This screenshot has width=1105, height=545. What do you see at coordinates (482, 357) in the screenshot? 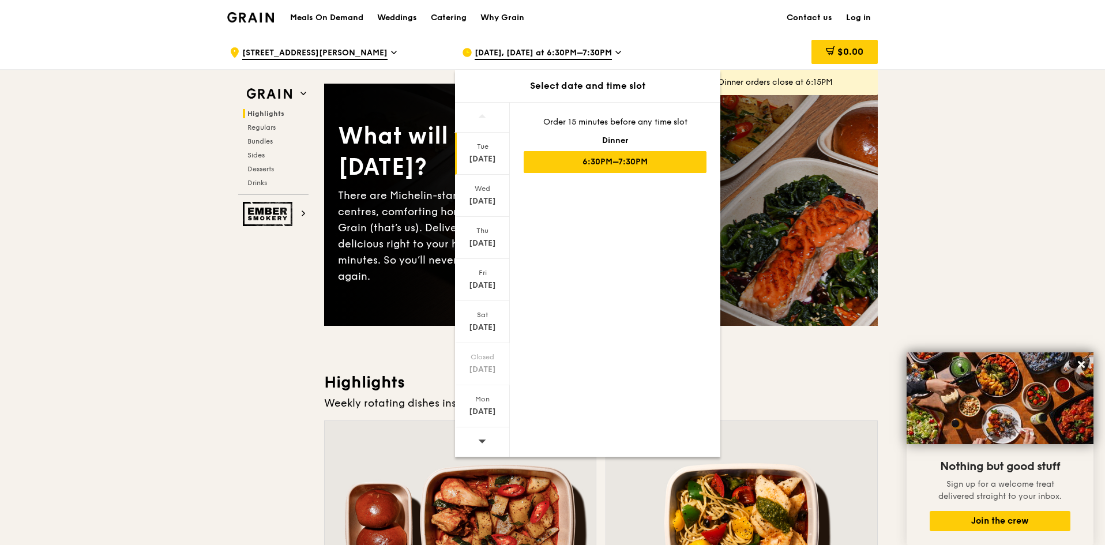
I see `div: Closed` at bounding box center [482, 357].